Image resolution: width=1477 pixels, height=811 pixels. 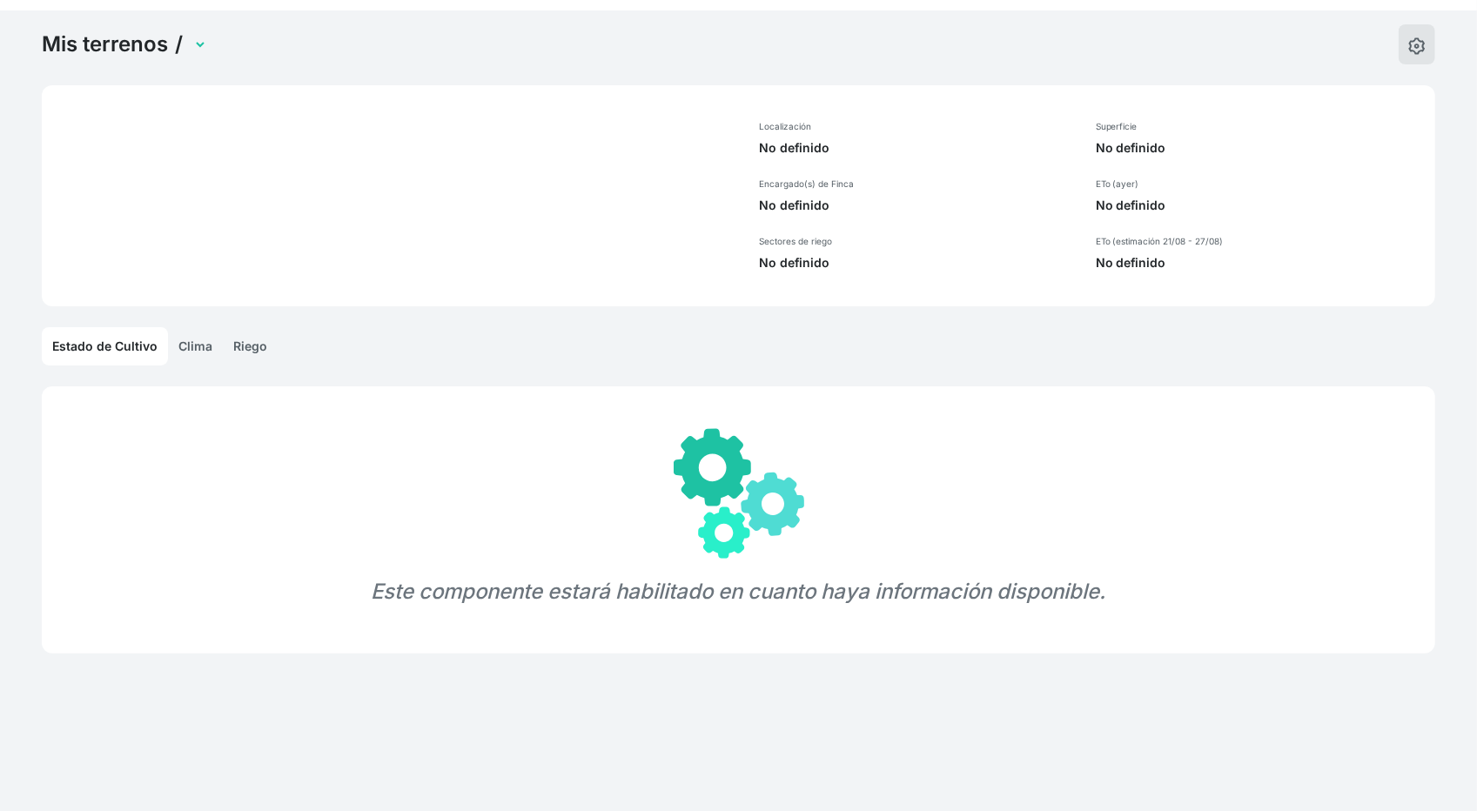 What do you see at coordinates (1258, 126) in the screenshot?
I see `p: Superficie` at bounding box center [1258, 126].